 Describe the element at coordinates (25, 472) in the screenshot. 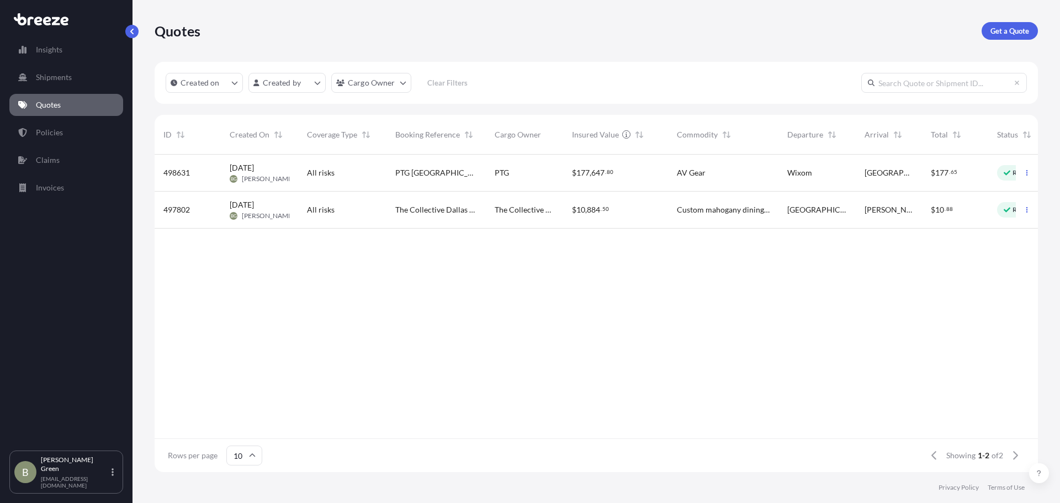

I see `span: B` at that location.